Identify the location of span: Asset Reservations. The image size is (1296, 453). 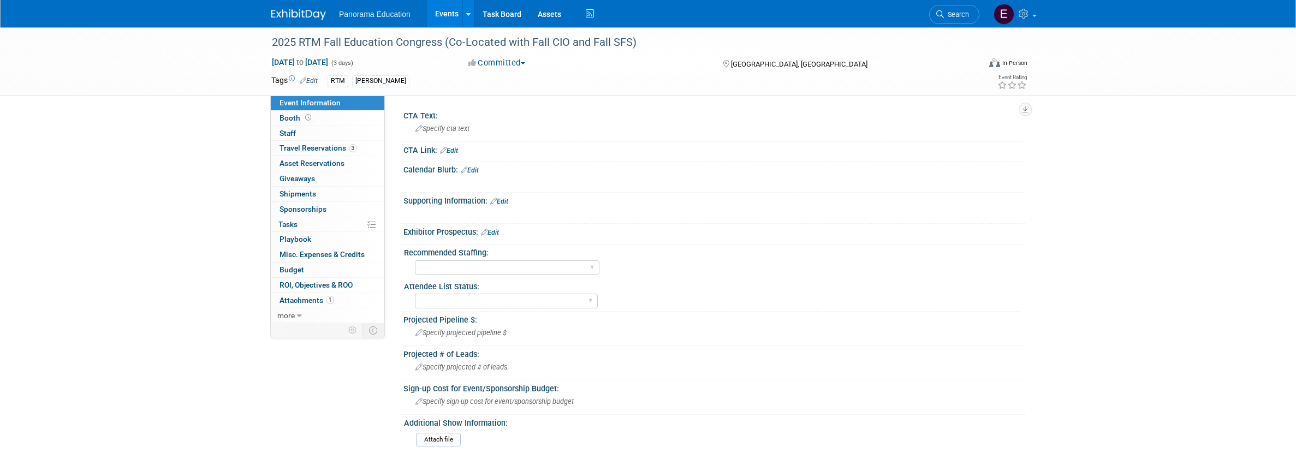
(312, 163).